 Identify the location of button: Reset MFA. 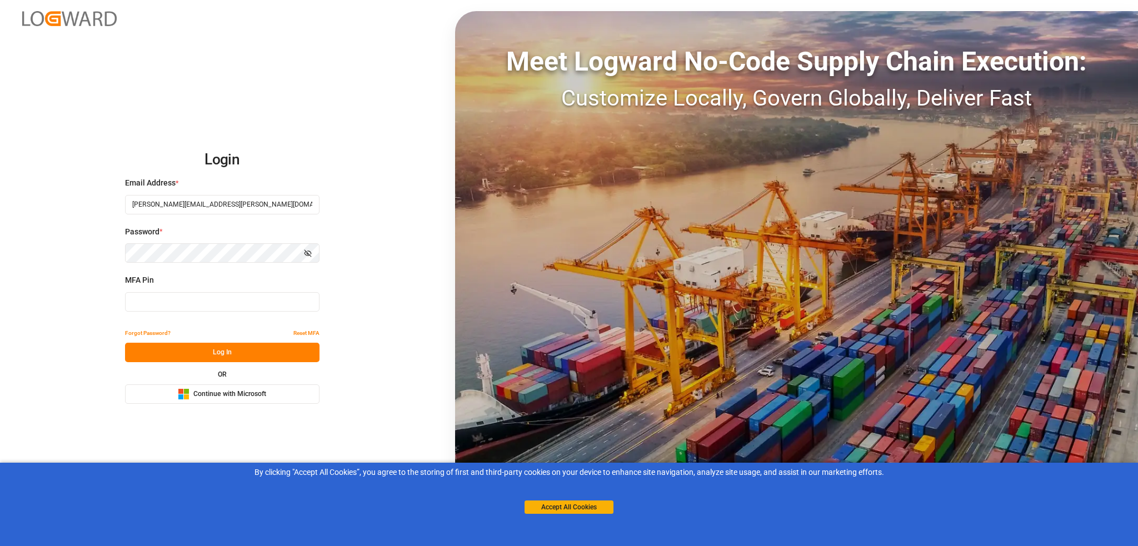
(306, 333).